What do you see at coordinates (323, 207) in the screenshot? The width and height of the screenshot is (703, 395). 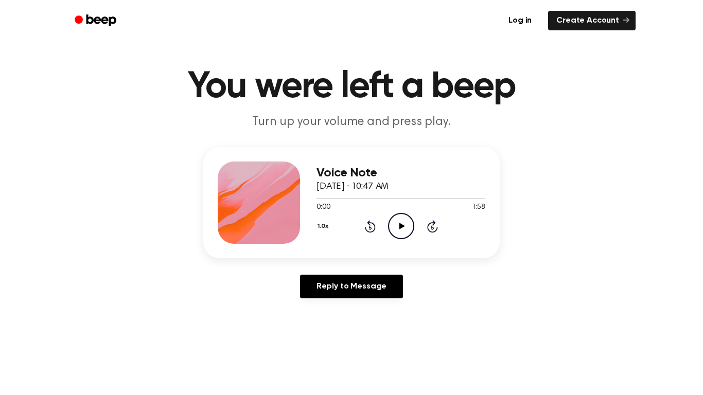 I see `span: 0:00` at bounding box center [323, 207].